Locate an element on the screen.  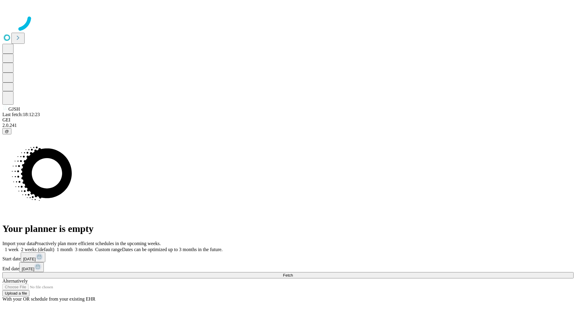
span: Dates can be optimized up to 3 months in the future. is located at coordinates (172, 249).